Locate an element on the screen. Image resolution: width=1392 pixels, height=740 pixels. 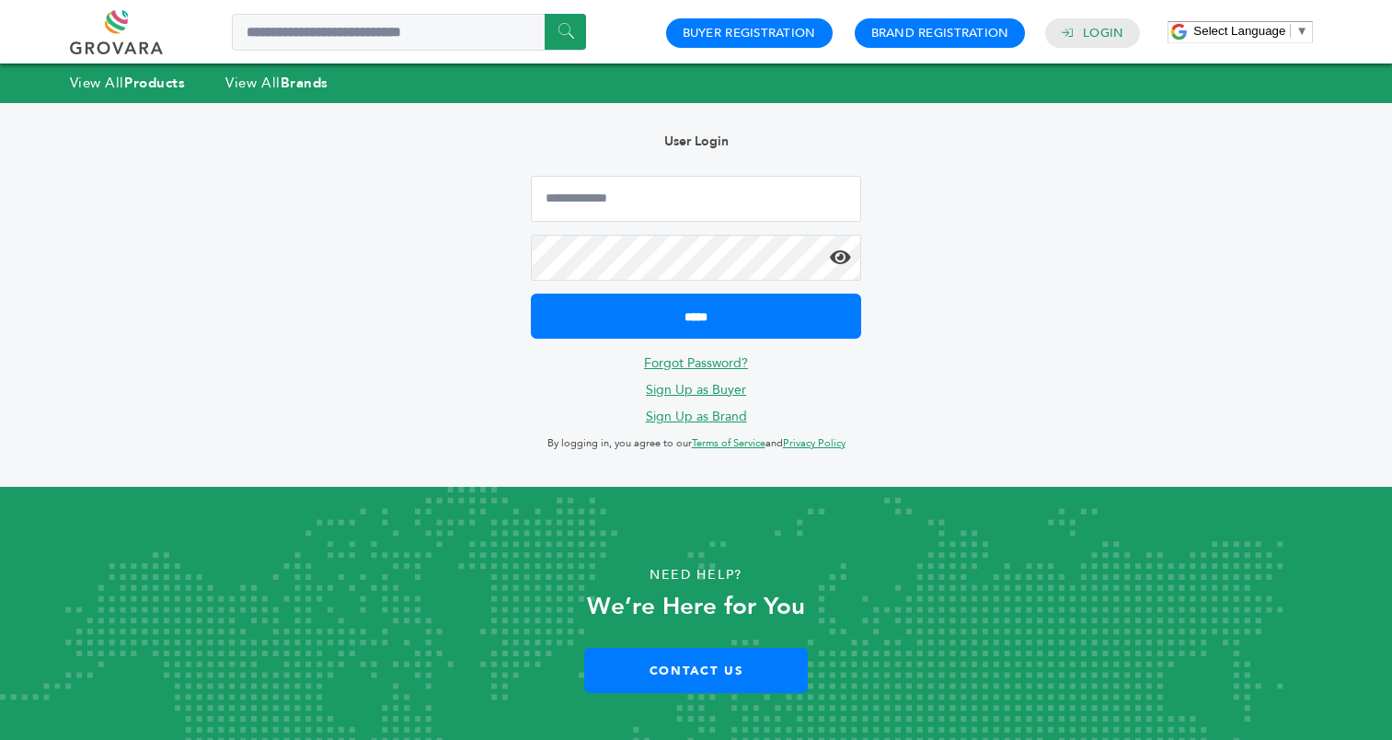
input: Search a product or brand... is located at coordinates (408, 32).